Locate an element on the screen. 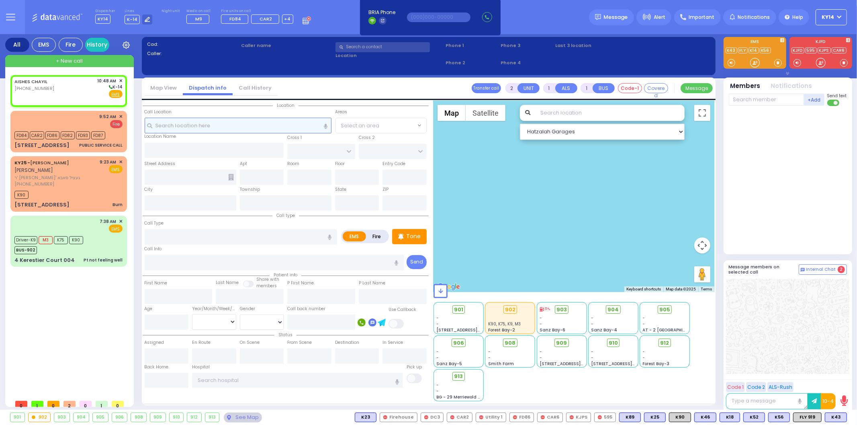 This screenshot has height=425, width=857. a: CAR6 is located at coordinates (839, 50).